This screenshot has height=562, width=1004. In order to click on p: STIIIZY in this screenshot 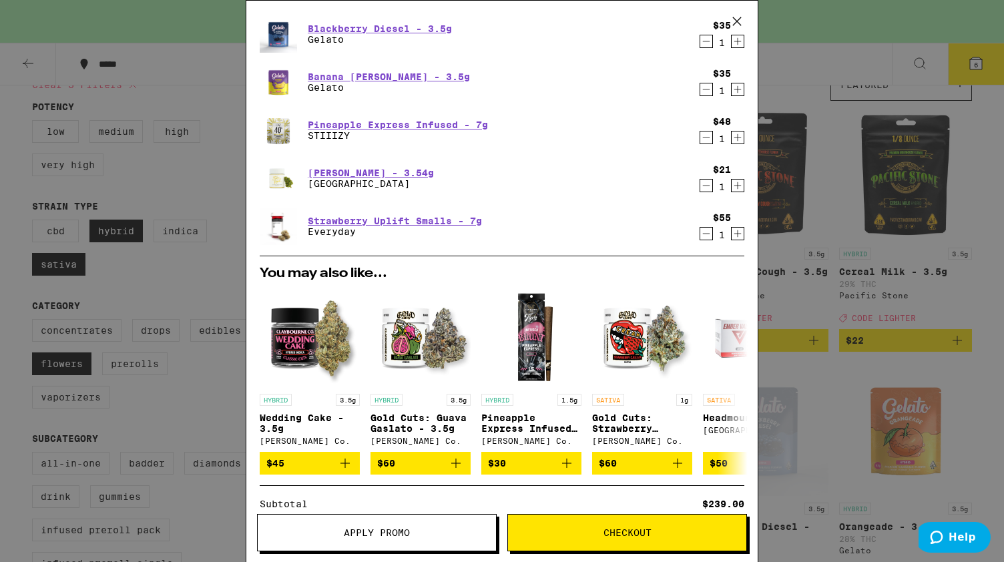, I will do `click(398, 136)`.